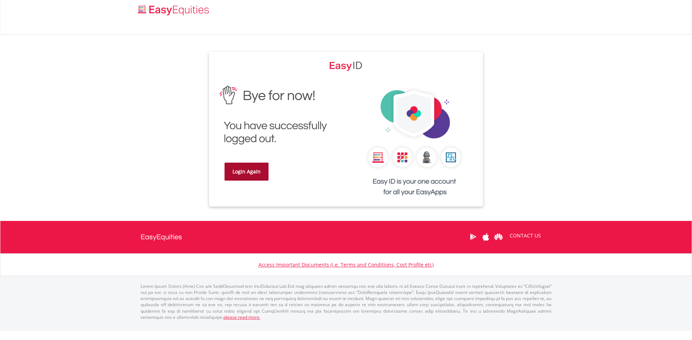 The width and height of the screenshot is (692, 340). I want to click on p: Lorem Ipsum Dolors (Ame) Con a/e SeddOeiusmod tem InciDiduntut Lab Etd mag aliquaen admin veniamq..., so click(346, 302).